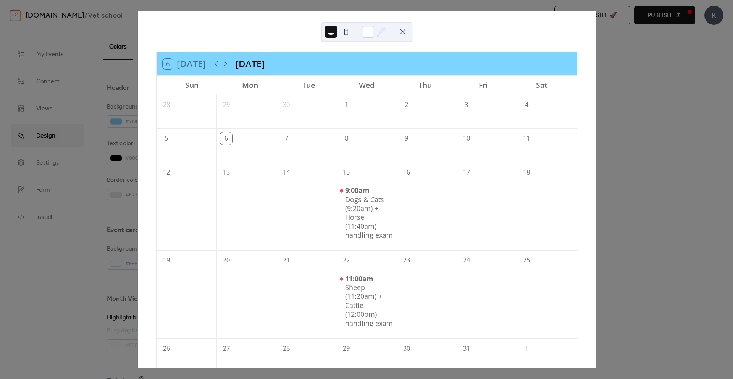 This screenshot has width=733, height=379. Describe the element at coordinates (226, 172) in the screenshot. I see `div: 13` at that location.